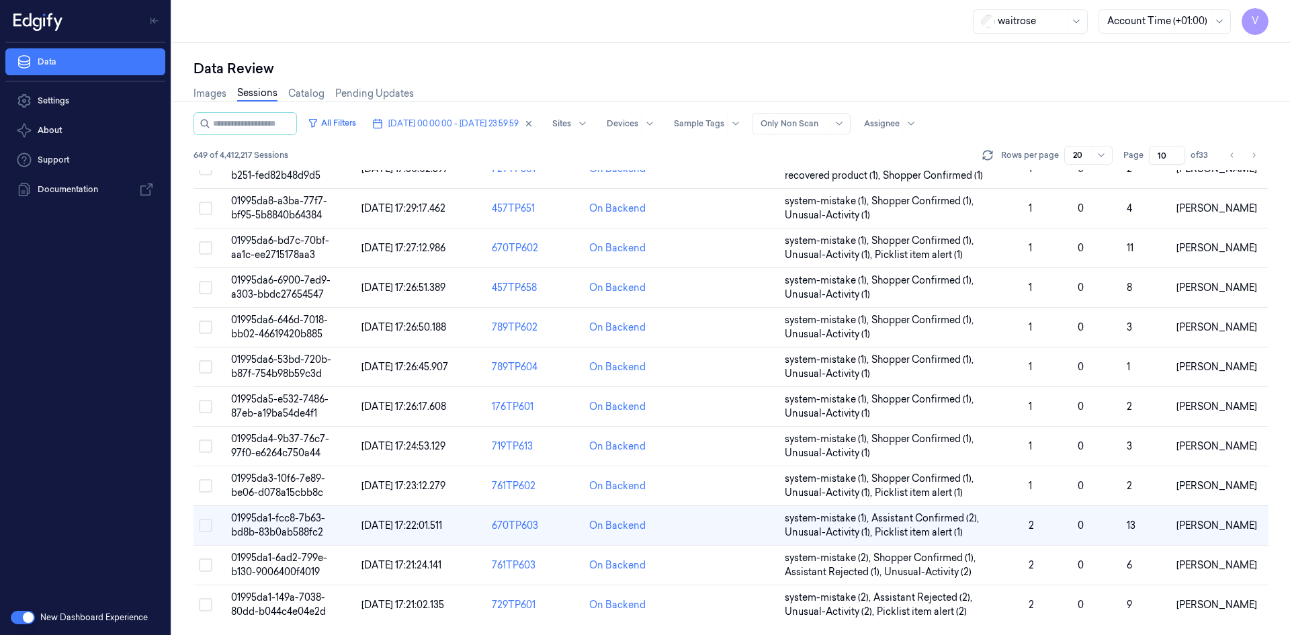  What do you see at coordinates (240, 155) in the screenshot?
I see `span: 649 of 4,412,217 Sessions` at bounding box center [240, 155].